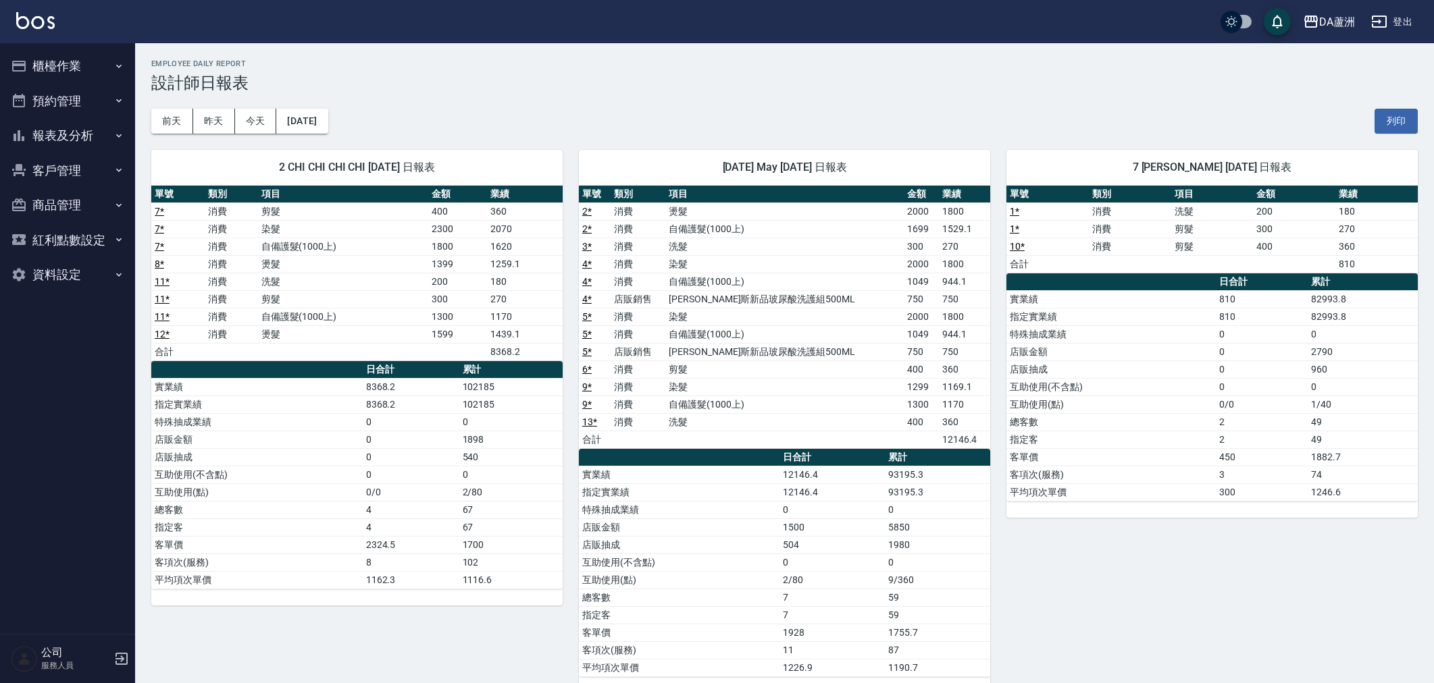 This screenshot has width=1434, height=683. What do you see at coordinates (35, 20) in the screenshot?
I see `img: Logo` at bounding box center [35, 20].